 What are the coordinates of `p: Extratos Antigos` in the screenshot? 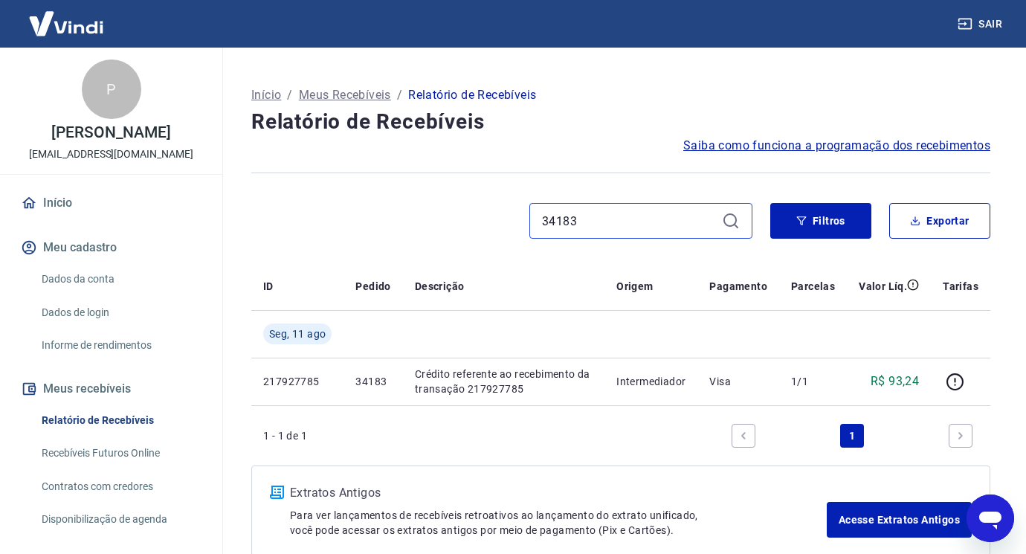 It's located at (558, 493).